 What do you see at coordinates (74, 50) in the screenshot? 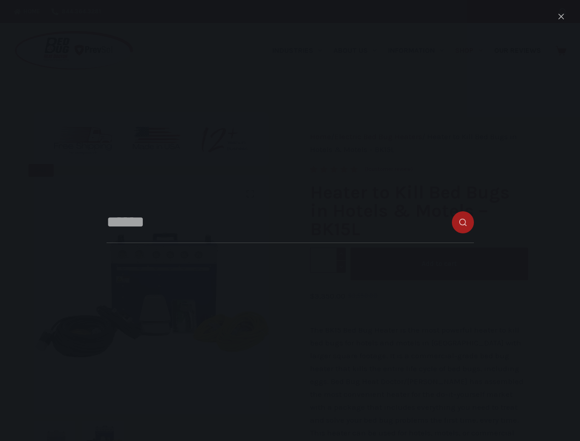
I see `a: Prevsol/Bed Bug Heat Doctor` at bounding box center [74, 50].